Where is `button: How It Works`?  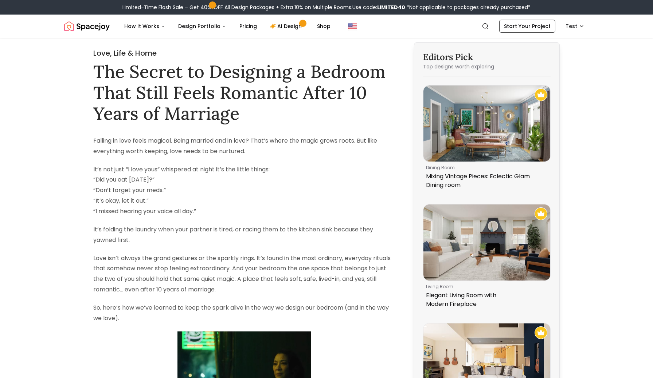 button: How It Works is located at coordinates (145, 26).